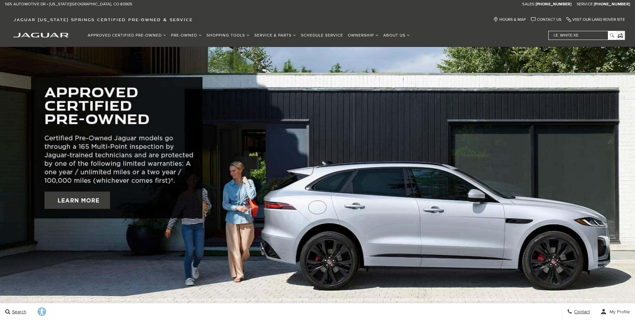  I want to click on span: Search, so click(18, 311).